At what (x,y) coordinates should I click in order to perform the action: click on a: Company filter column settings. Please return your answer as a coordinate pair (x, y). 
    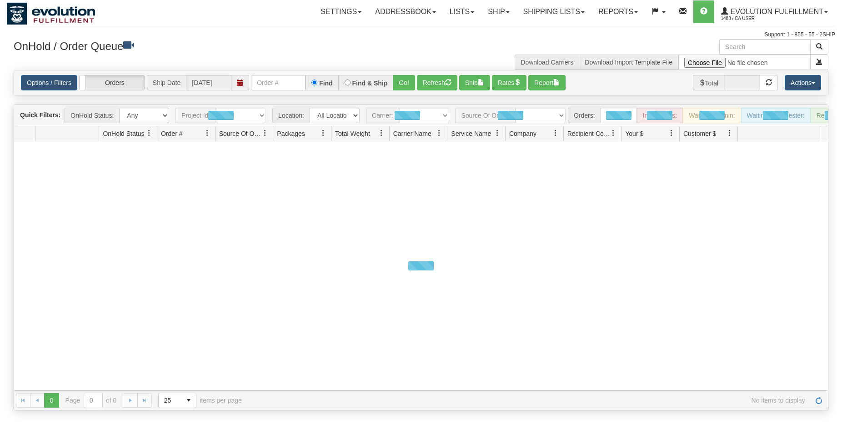
    Looking at the image, I should click on (555, 133).